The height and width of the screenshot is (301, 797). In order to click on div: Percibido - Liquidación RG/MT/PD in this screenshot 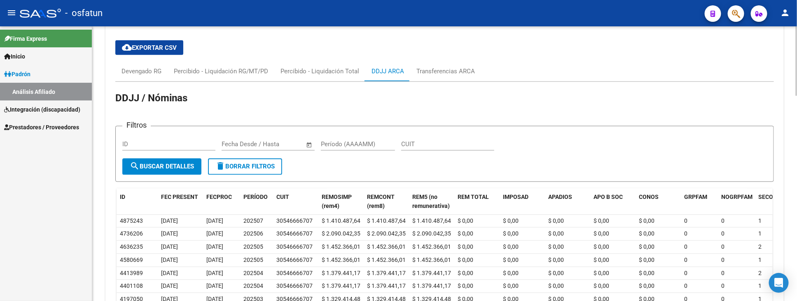, I will do `click(221, 72)`.